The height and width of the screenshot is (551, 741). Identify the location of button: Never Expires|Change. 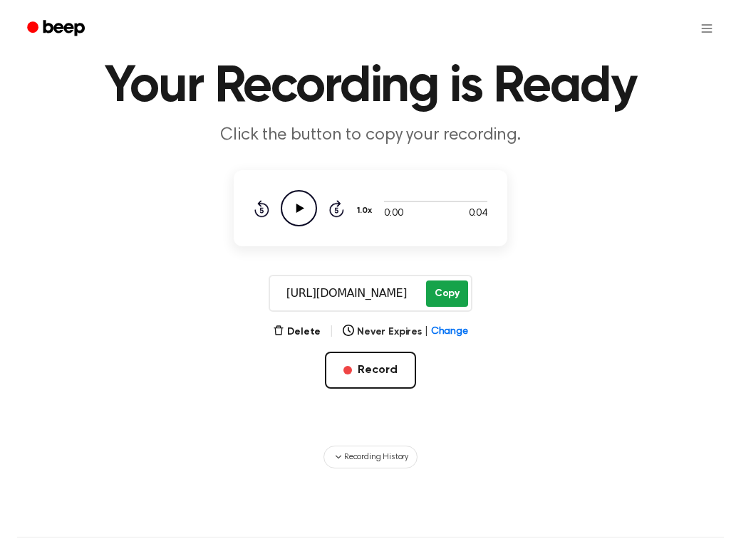
(405, 332).